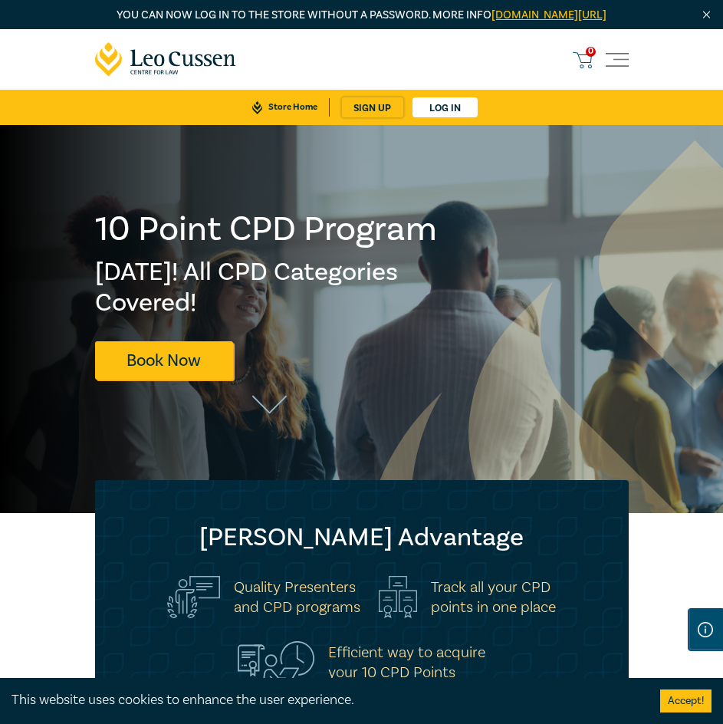  What do you see at coordinates (362, 15) in the screenshot?
I see `p: You can now log in to the store without a password. More info` at bounding box center [362, 15].